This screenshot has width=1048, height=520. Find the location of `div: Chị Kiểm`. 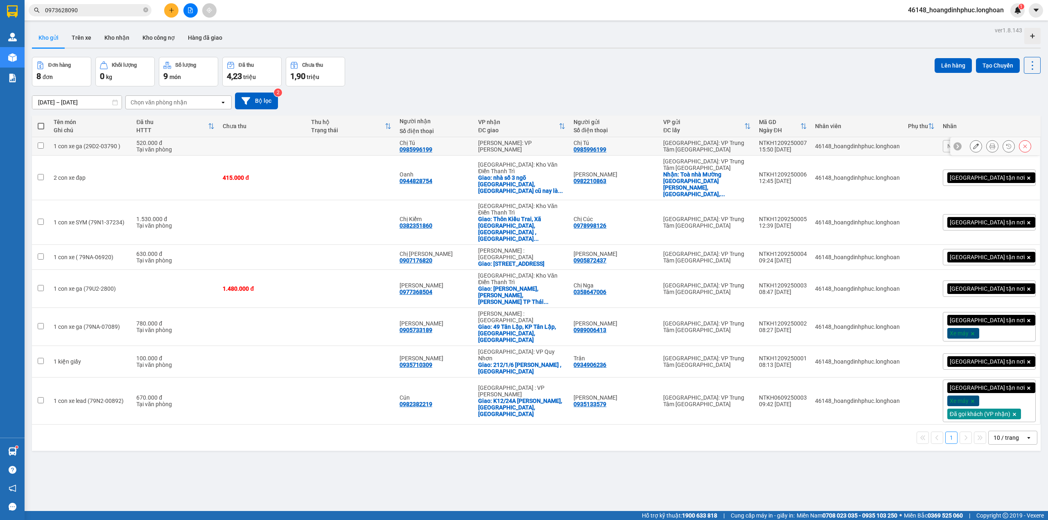

div: Chị Kiểm is located at coordinates (435, 219).